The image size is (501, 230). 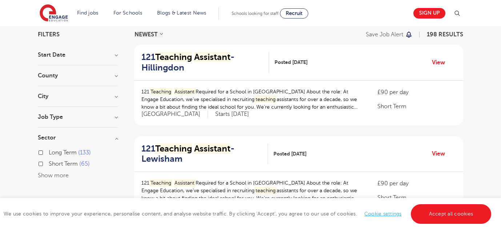 I want to click on span: Filters, so click(x=49, y=35).